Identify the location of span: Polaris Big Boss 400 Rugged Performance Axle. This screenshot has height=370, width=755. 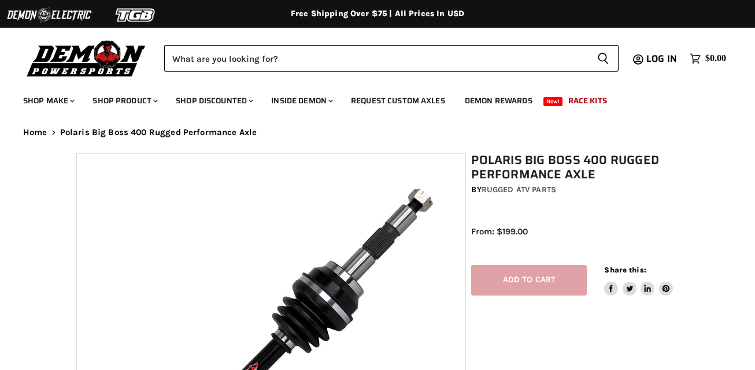
(158, 132).